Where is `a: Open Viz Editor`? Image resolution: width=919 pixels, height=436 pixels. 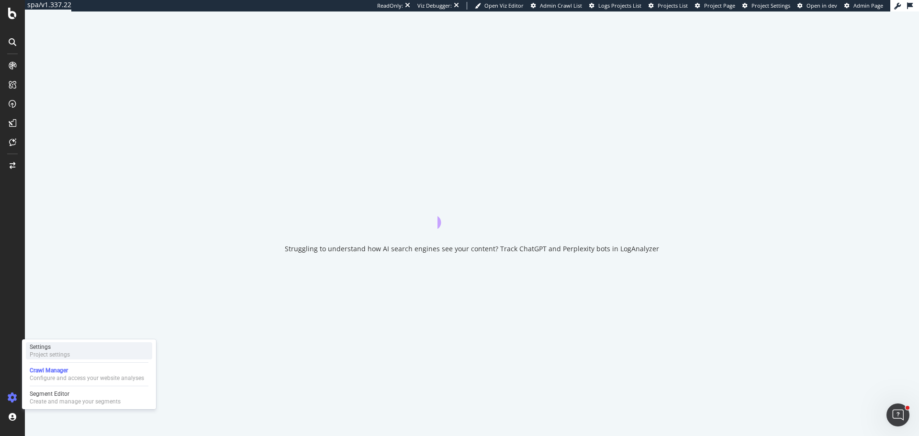 a: Open Viz Editor is located at coordinates (499, 6).